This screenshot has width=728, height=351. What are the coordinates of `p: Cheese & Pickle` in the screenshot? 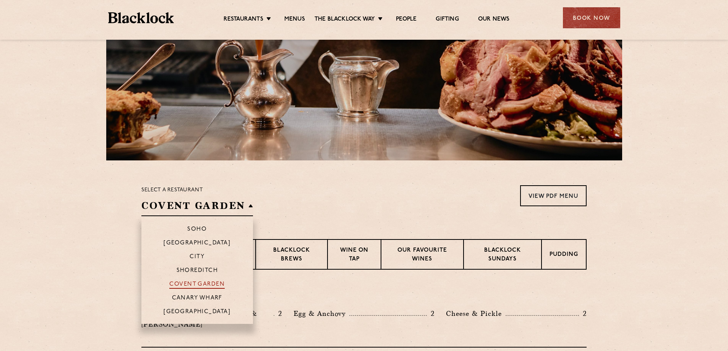 It's located at (476, 314).